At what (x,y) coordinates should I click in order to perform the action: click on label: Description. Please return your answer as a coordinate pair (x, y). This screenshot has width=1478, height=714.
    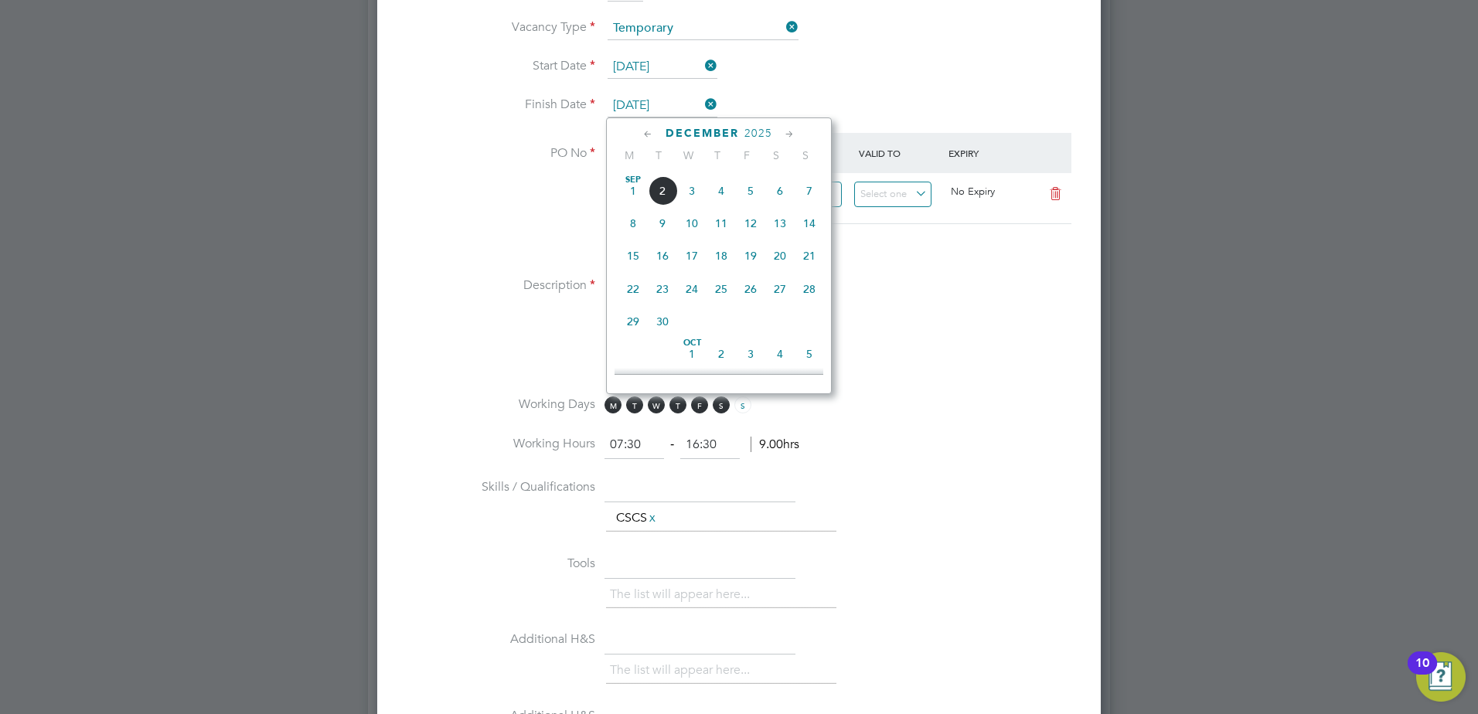
    Looking at the image, I should click on (499, 285).